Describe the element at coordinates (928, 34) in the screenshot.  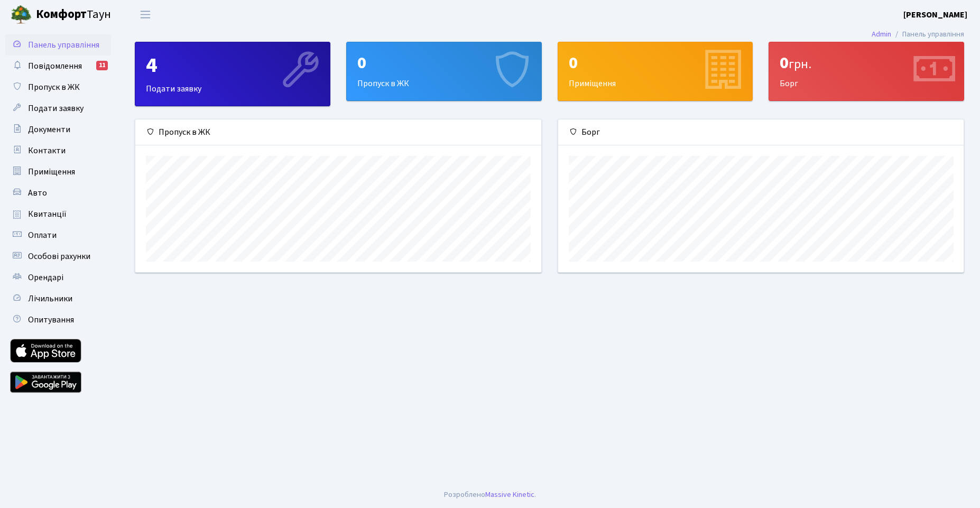
I see `li: Панель управління` at that location.